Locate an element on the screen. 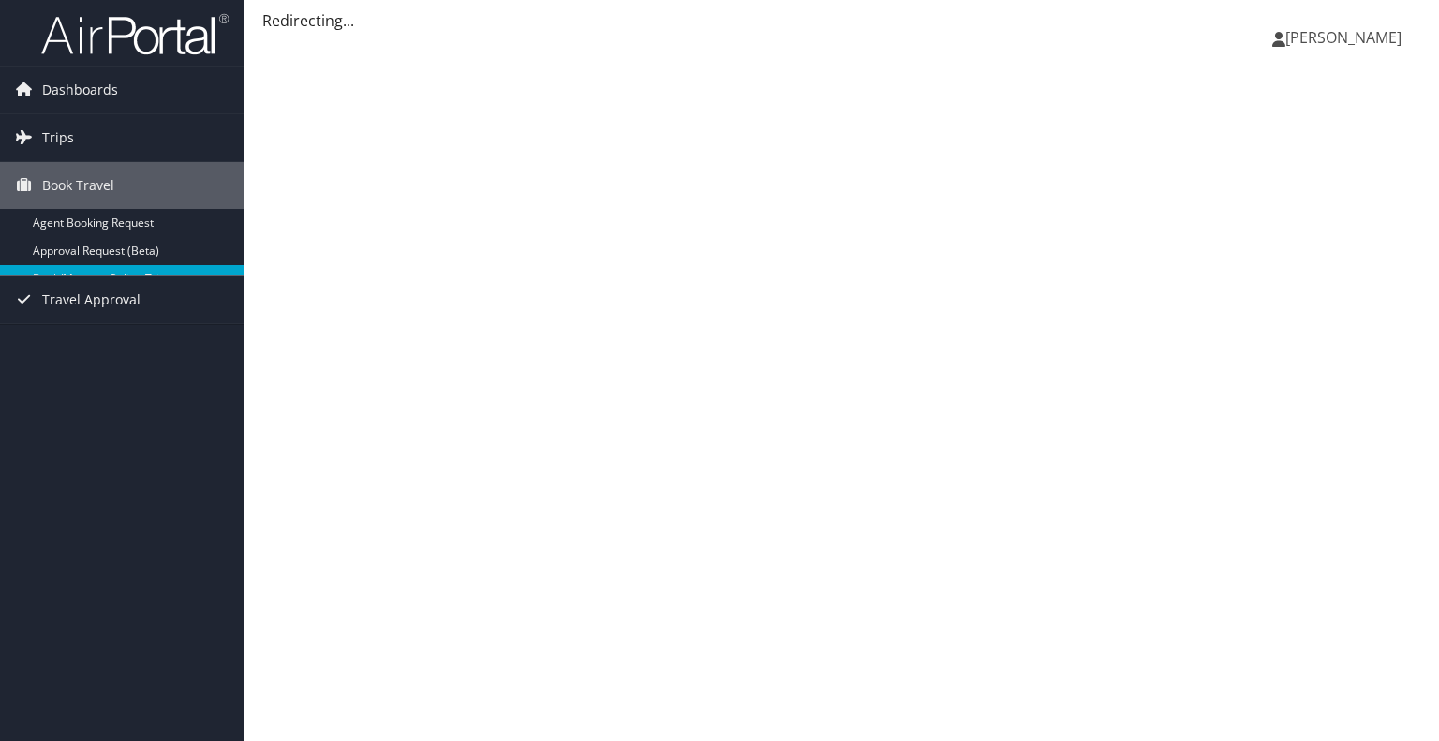 The width and height of the screenshot is (1439, 741). div: Redirecting... is located at coordinates (841, 21).